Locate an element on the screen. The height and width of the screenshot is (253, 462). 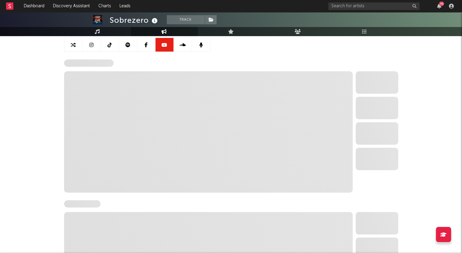
div: 70 is located at coordinates (441, 4).